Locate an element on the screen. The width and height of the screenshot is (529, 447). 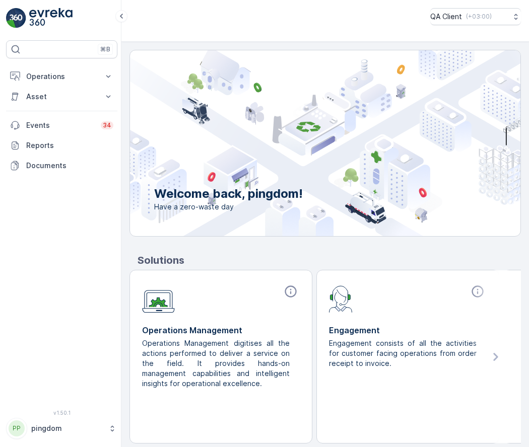
p: Engagement is located at coordinates (407, 330).